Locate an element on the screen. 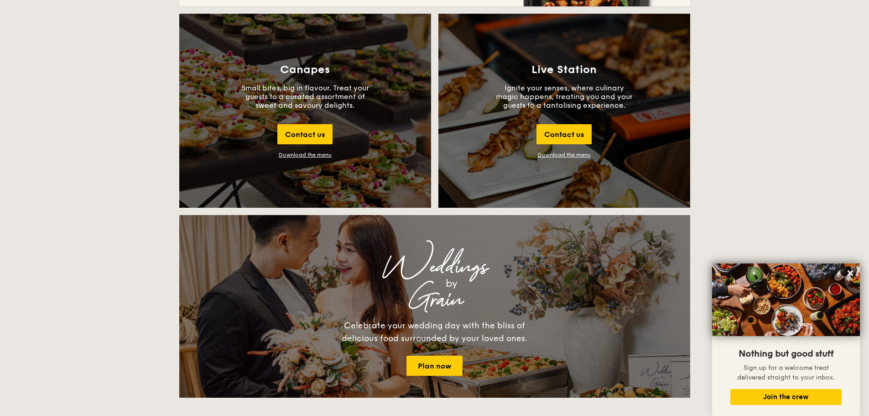 The image size is (869, 416). a: Download the menu is located at coordinates (564, 155).